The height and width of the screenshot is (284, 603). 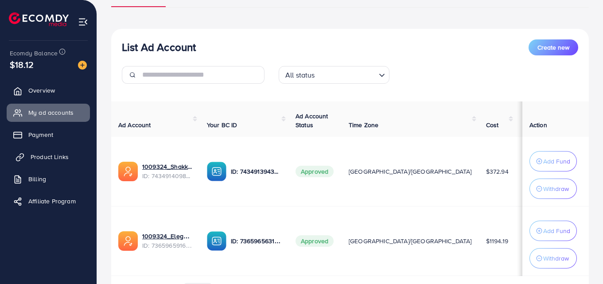 What do you see at coordinates (497, 241) in the screenshot?
I see `span: $1194.19` at bounding box center [497, 241].